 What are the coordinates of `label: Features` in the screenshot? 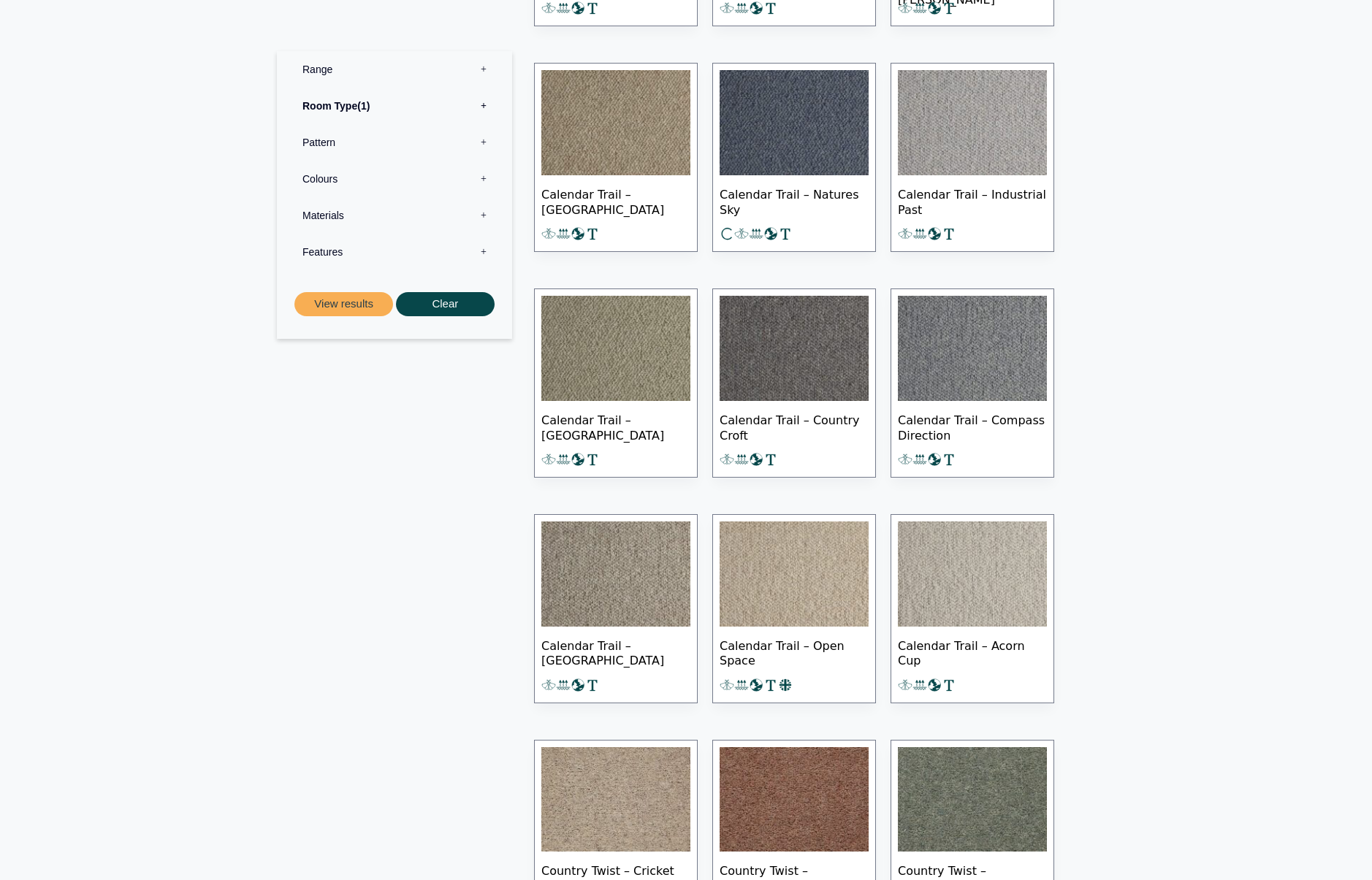 It's located at (394, 252).